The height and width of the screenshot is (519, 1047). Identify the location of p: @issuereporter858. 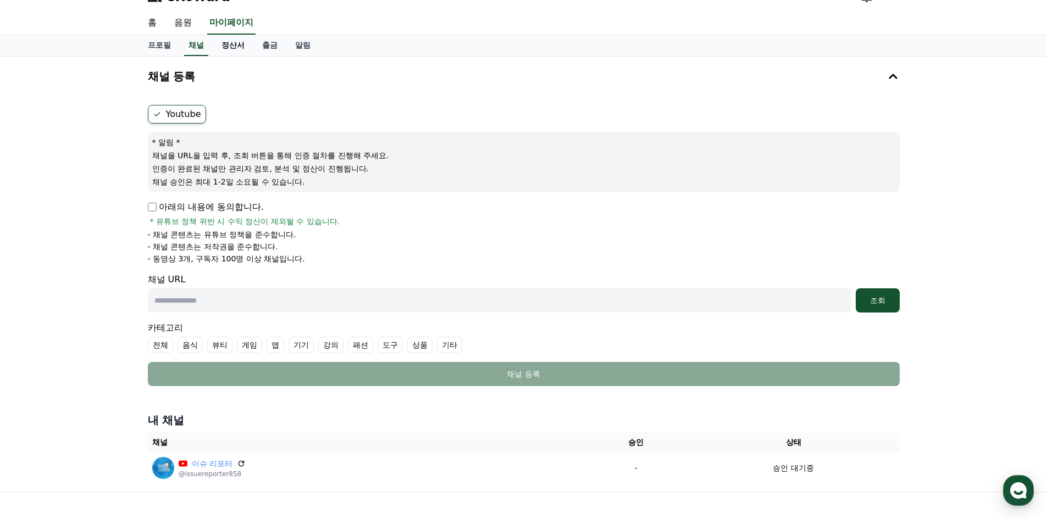
(212, 474).